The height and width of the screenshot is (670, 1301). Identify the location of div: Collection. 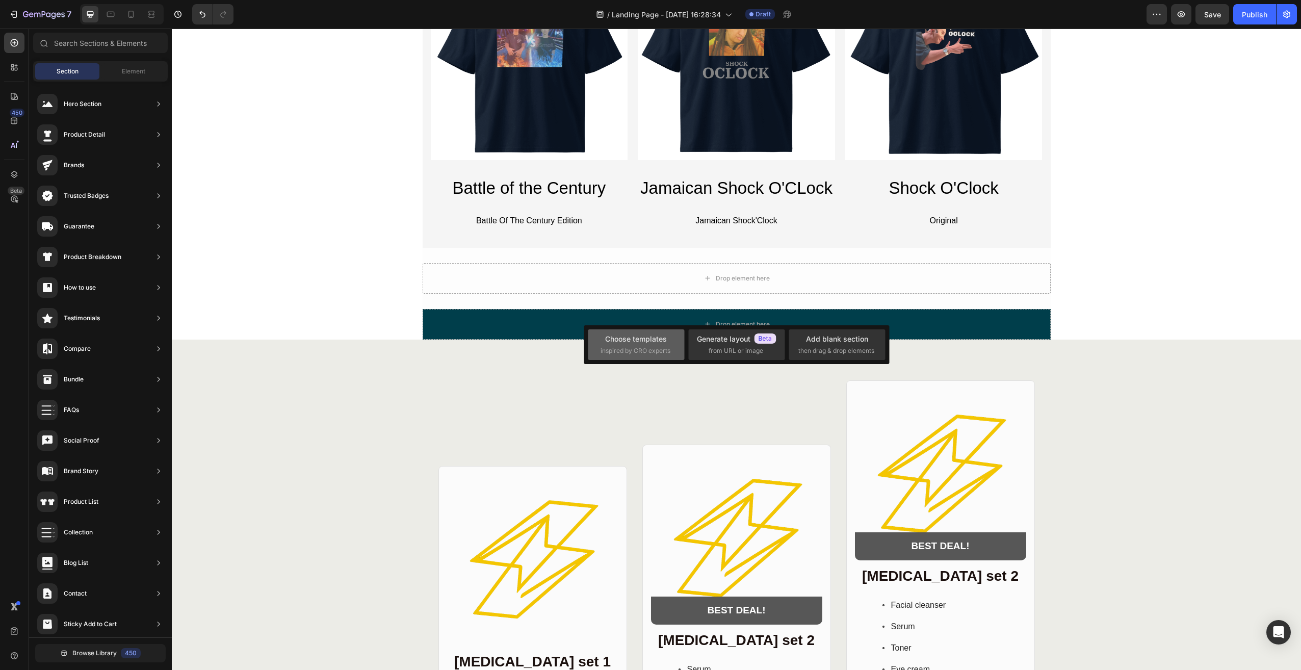
(78, 532).